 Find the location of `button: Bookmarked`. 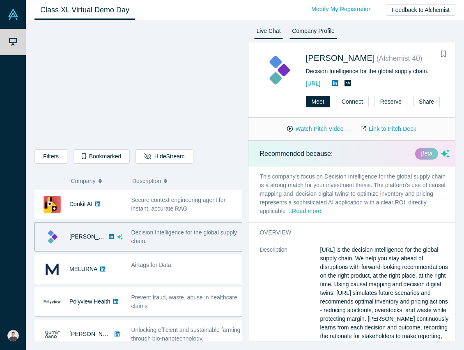

button: Bookmarked is located at coordinates (102, 156).